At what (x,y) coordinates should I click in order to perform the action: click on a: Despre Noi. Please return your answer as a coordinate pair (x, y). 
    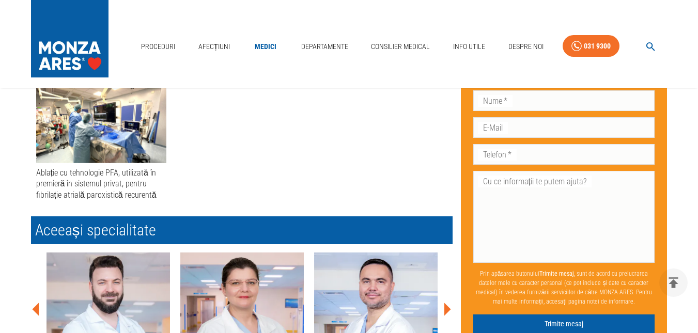
    Looking at the image, I should click on (526, 47).